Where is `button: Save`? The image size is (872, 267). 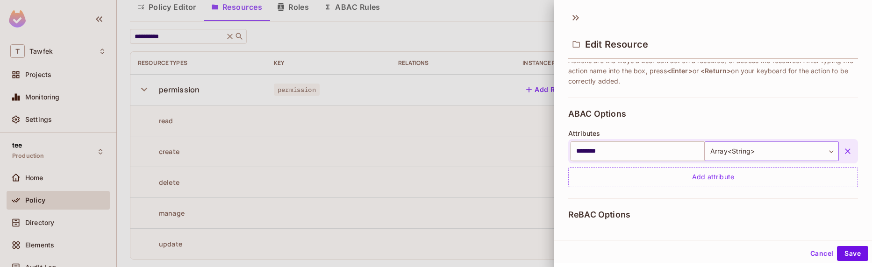
button: Save is located at coordinates (852, 254).